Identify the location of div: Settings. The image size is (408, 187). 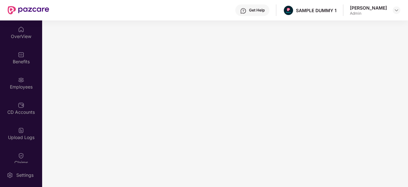
(25, 175).